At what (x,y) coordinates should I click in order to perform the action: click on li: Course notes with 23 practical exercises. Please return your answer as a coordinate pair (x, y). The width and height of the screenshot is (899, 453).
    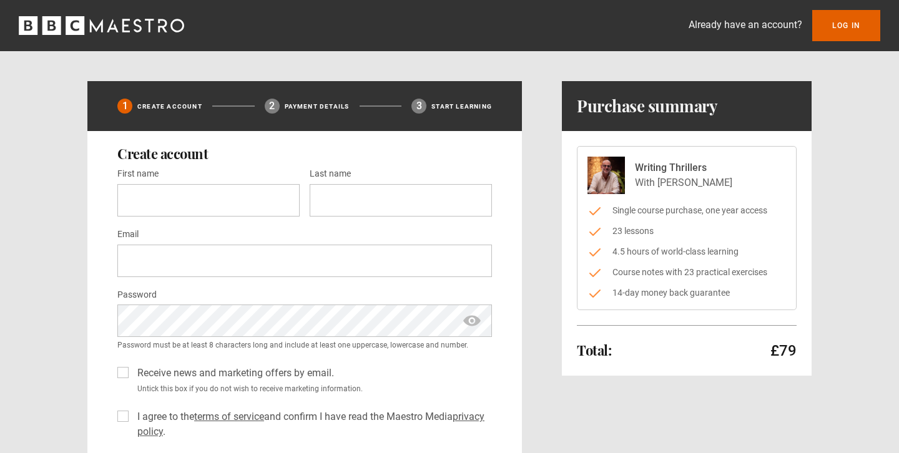
    Looking at the image, I should click on (686, 272).